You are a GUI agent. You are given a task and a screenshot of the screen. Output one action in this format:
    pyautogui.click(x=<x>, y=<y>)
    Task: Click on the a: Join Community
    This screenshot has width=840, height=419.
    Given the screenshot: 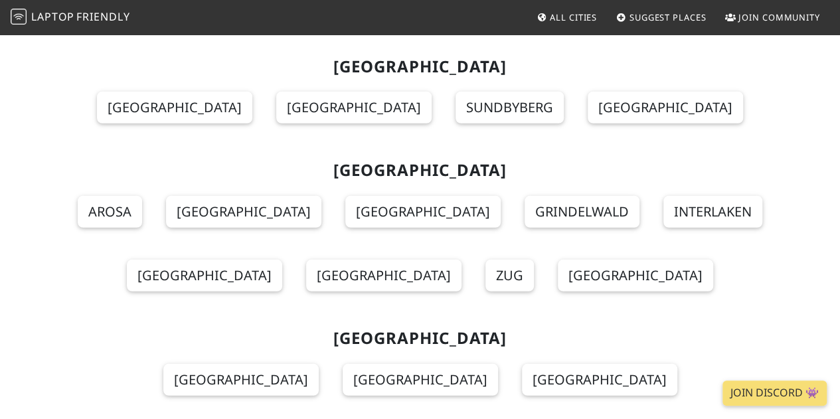 What is the action you would take?
    pyautogui.click(x=773, y=17)
    